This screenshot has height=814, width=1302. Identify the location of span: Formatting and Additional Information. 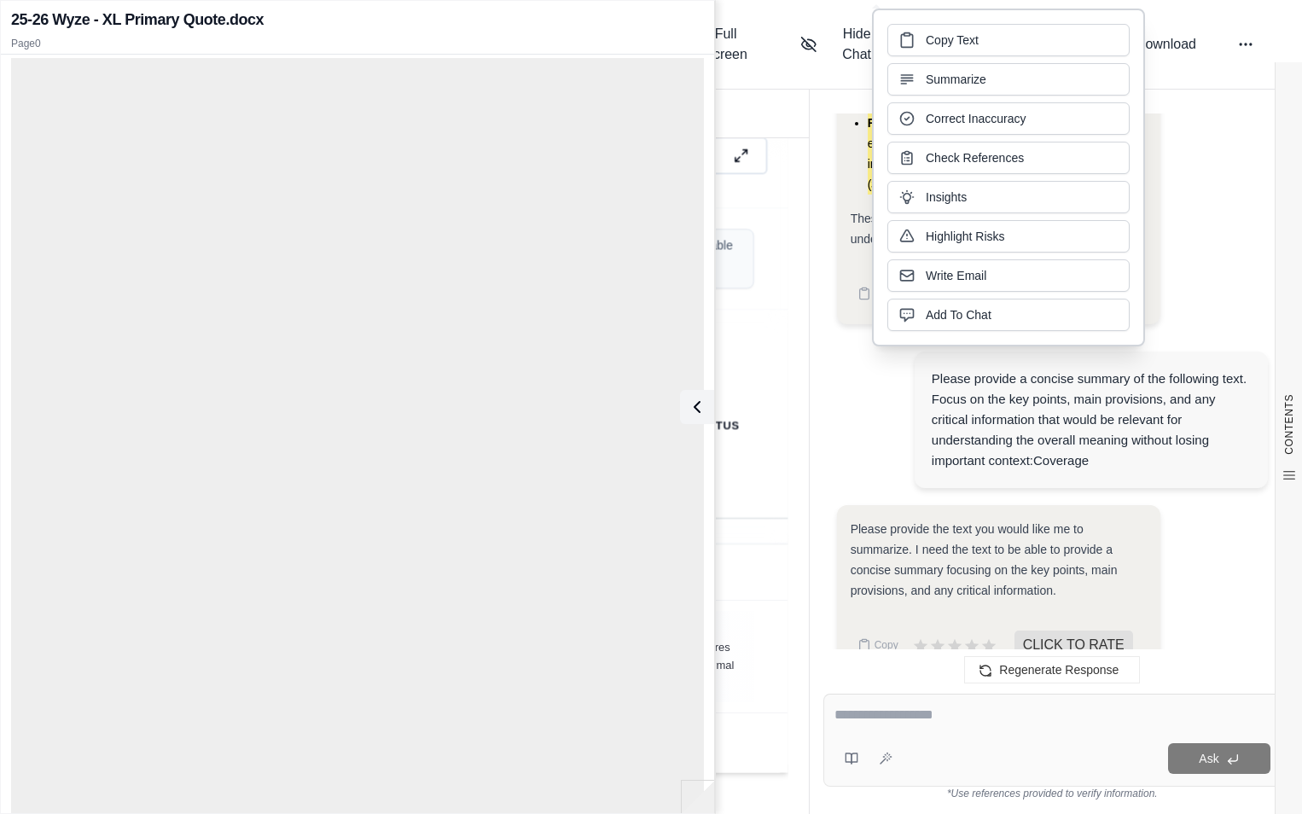
(976, 123).